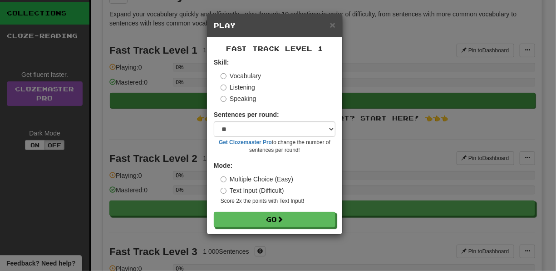  What do you see at coordinates (223, 99) in the screenshot?
I see `input: Speaking` at bounding box center [223, 99].